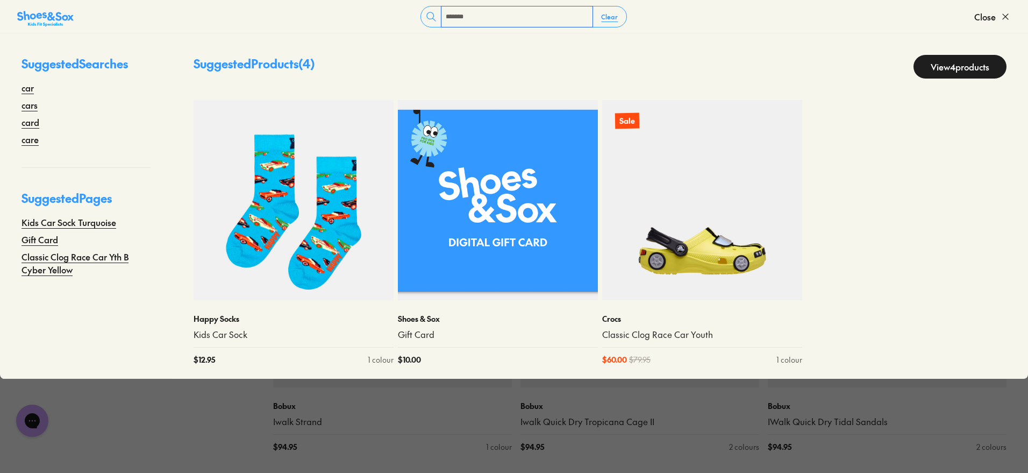 The width and height of the screenshot is (1028, 473). I want to click on a: Shoes &amp; Sox, so click(45, 17).